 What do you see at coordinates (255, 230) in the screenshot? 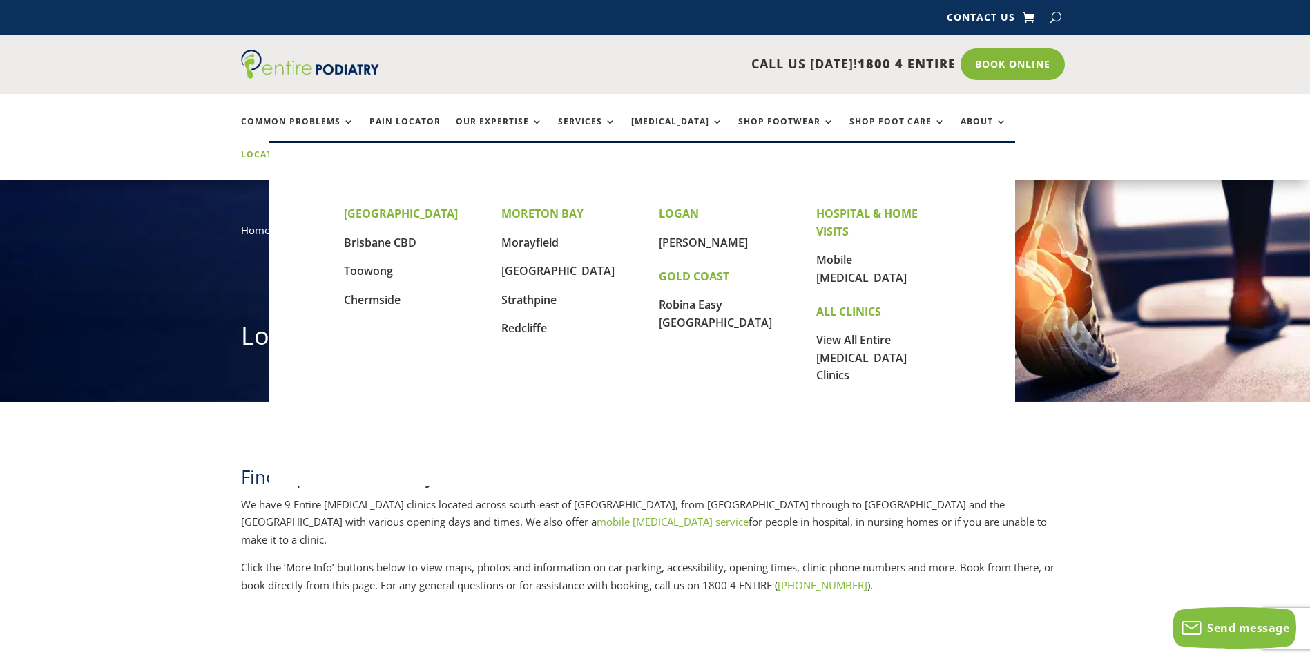
I see `a: Home` at bounding box center [255, 230].